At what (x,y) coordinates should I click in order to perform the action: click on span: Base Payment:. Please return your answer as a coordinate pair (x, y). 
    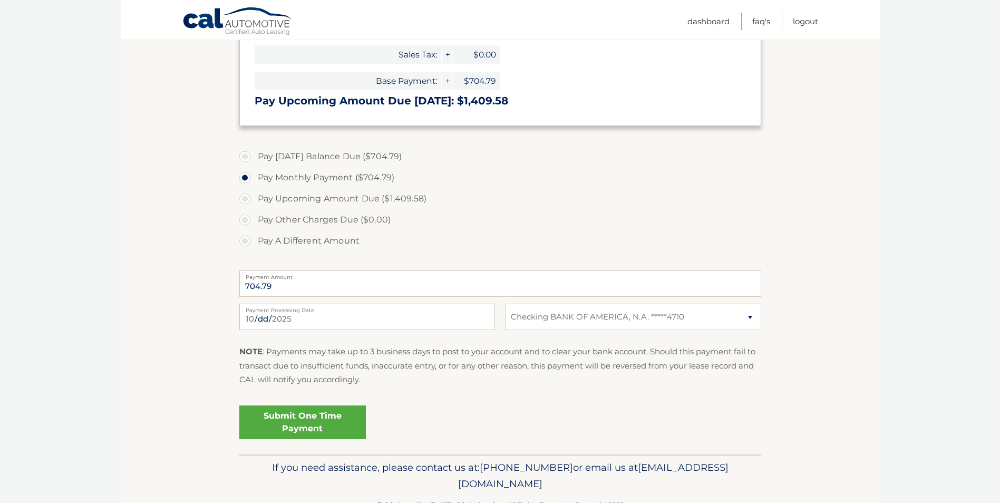
    Looking at the image, I should click on (348, 81).